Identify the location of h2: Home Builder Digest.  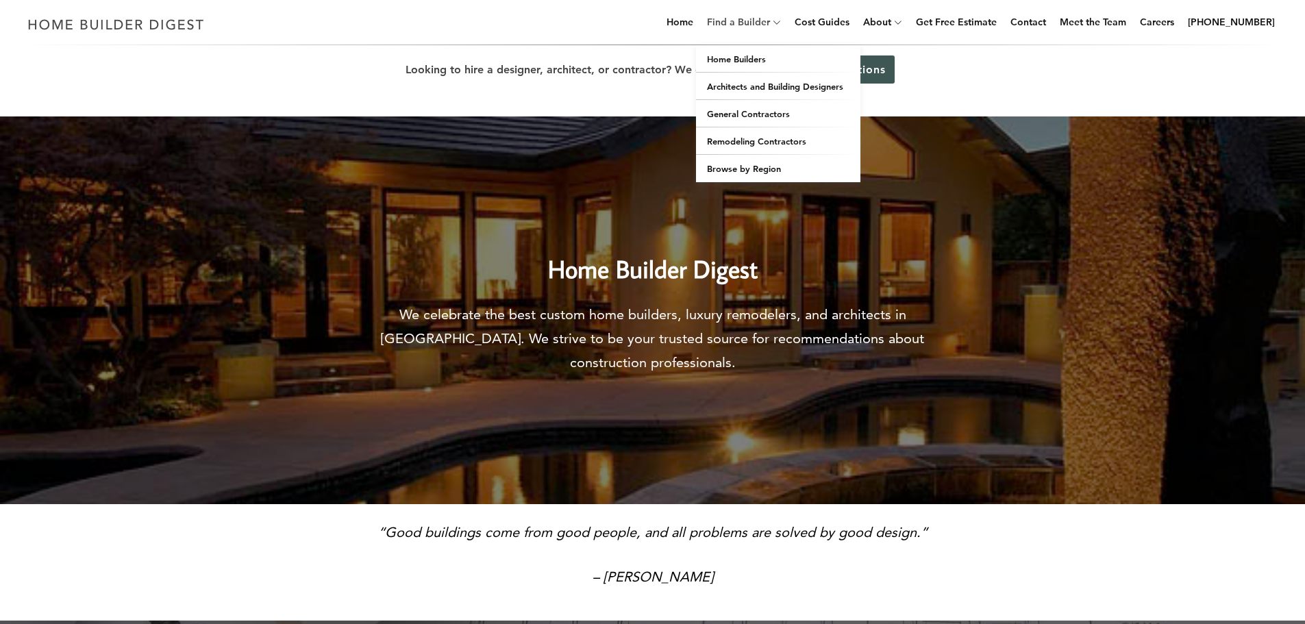
(653, 257).